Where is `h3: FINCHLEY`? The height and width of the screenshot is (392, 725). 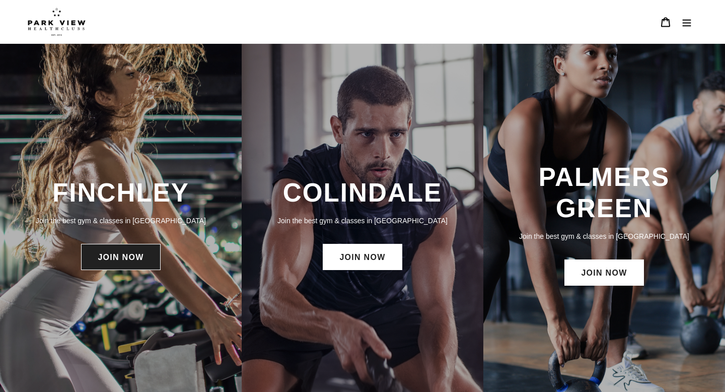
h3: FINCHLEY is located at coordinates (121, 192).